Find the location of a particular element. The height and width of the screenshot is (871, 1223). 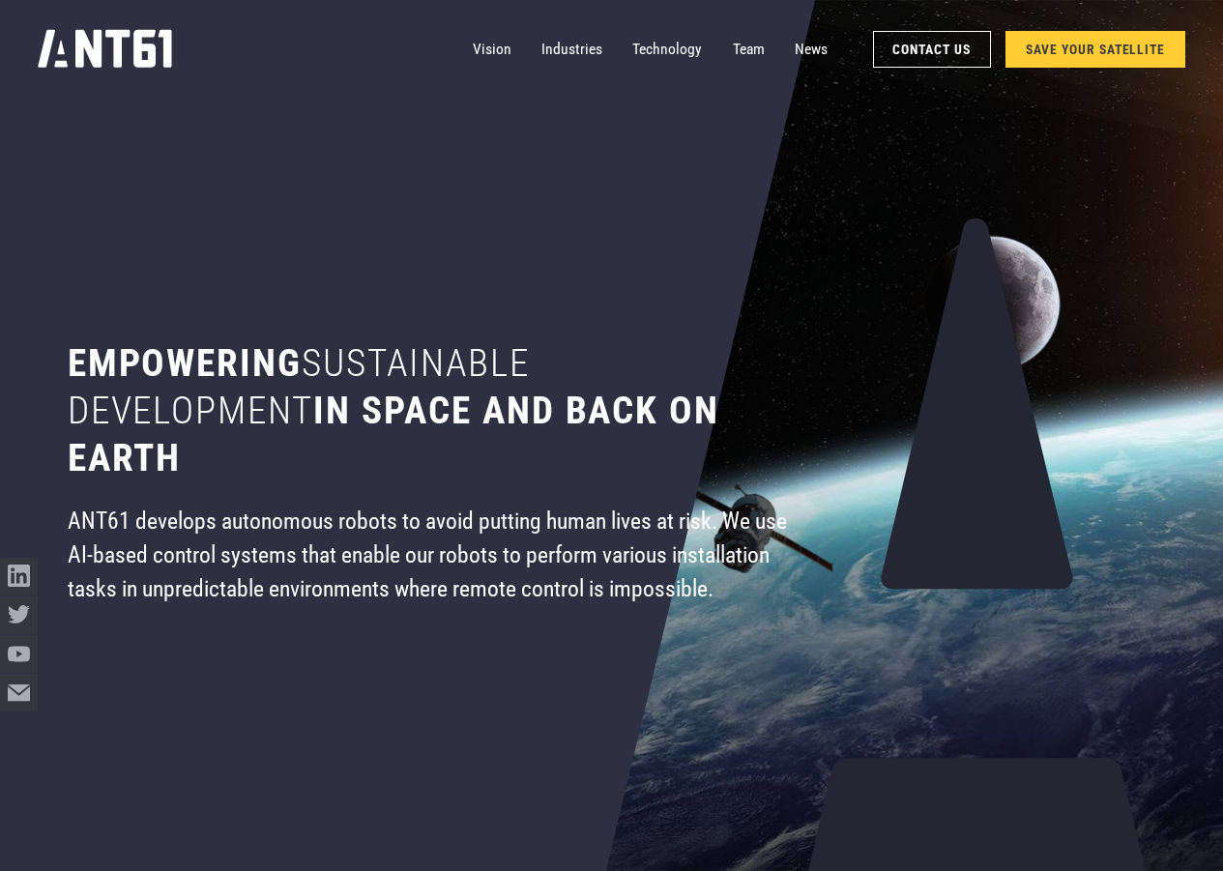

a: Vision is located at coordinates (492, 48).